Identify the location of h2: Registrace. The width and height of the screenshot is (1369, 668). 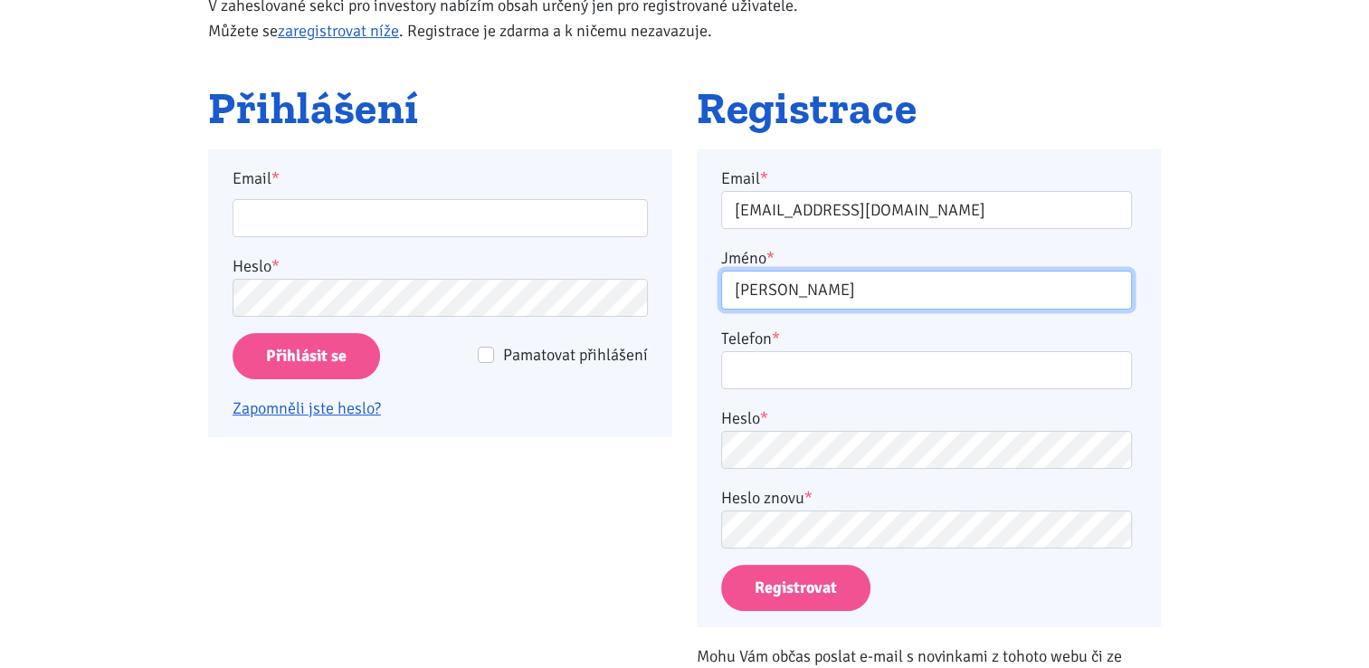
(928, 109).